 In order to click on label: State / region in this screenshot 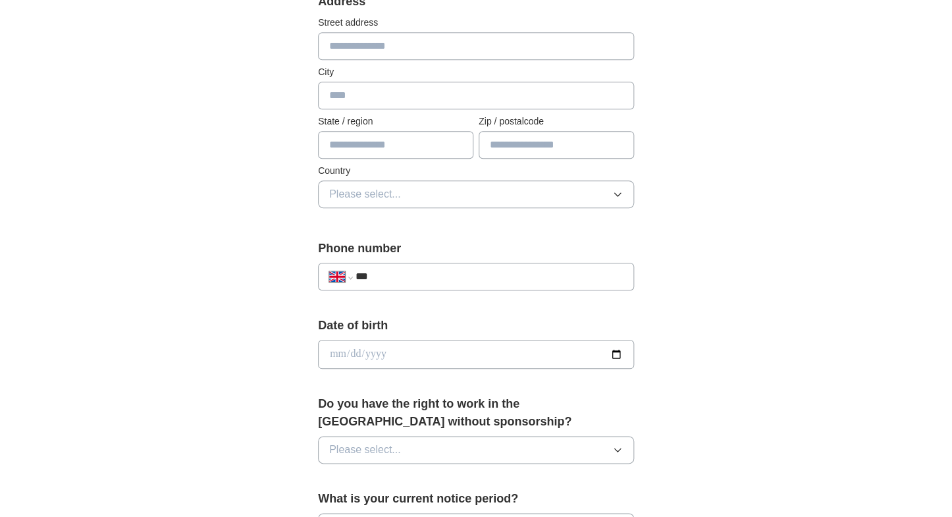, I will do `click(396, 121)`.